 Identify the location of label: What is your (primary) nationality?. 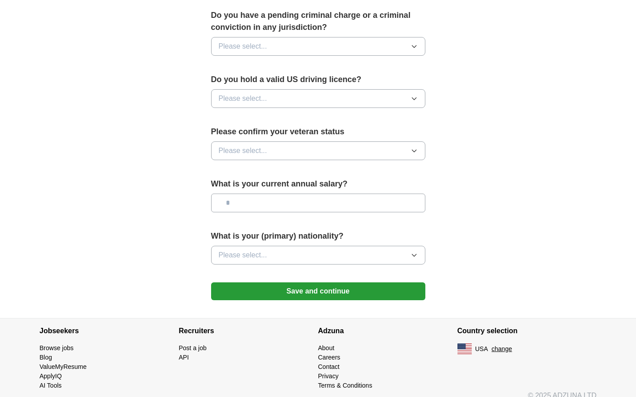
(318, 236).